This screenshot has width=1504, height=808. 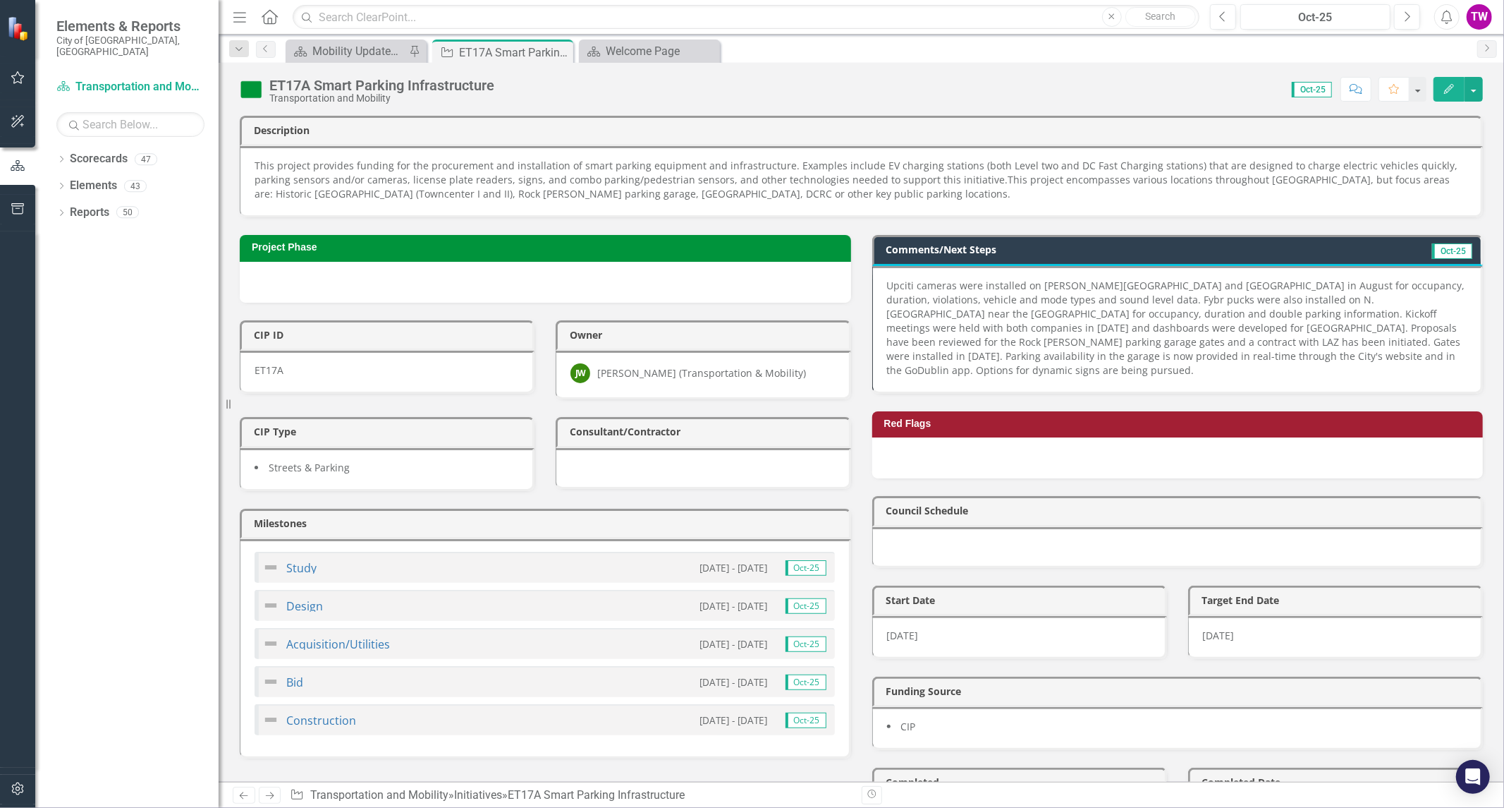 I want to click on h3: Comments/Next Steps, so click(x=1100, y=249).